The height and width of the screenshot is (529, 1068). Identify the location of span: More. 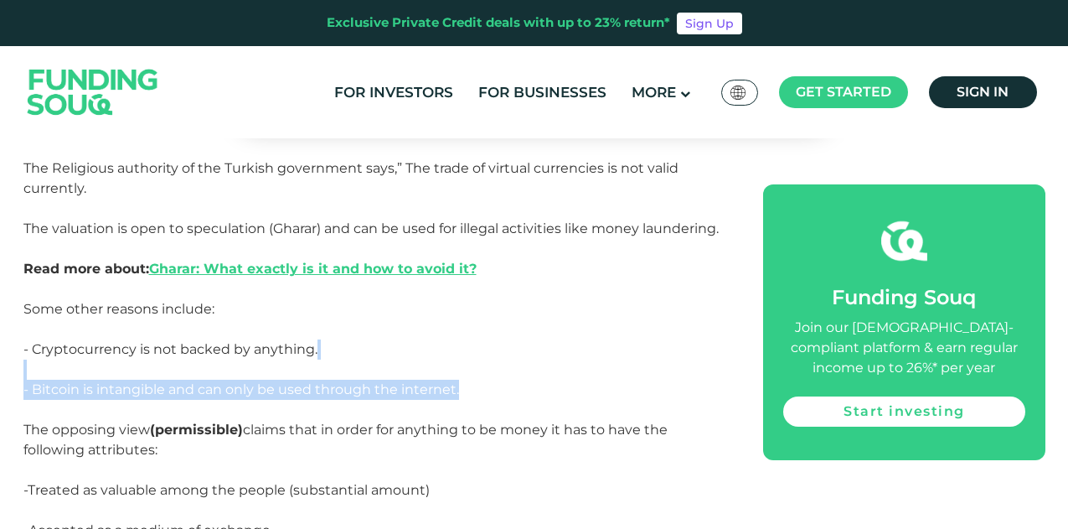
(654, 92).